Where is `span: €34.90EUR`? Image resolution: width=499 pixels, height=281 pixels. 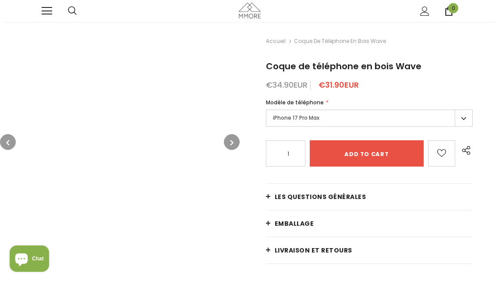
span: €34.90EUR is located at coordinates (286, 85).